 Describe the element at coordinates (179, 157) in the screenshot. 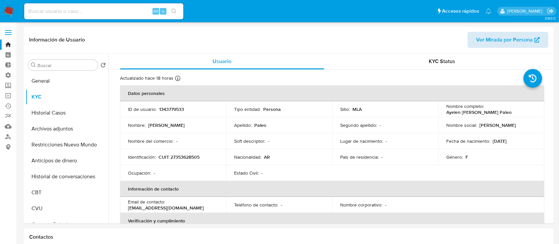

I see `p: CUIT 27353628505` at that location.